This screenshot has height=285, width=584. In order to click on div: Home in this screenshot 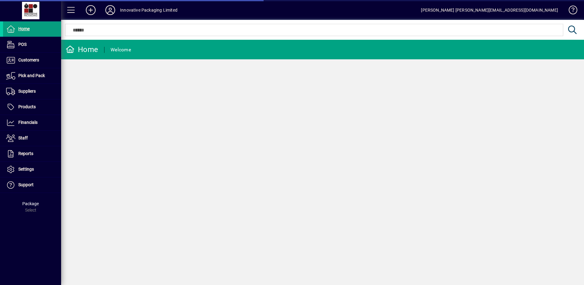, I will do `click(82, 49)`.